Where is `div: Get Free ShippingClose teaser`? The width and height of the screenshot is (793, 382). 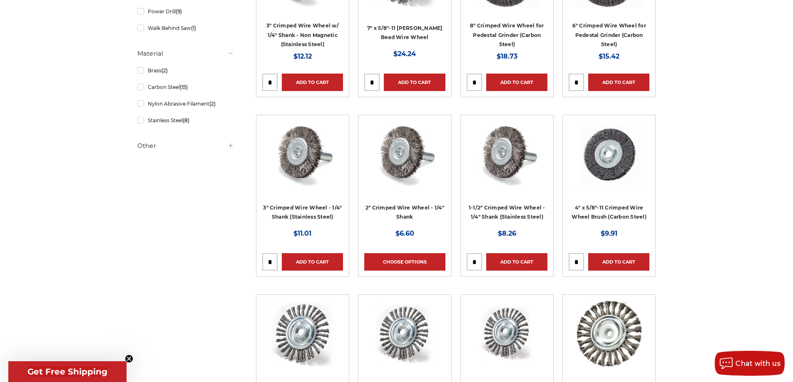
div: Get Free ShippingClose teaser is located at coordinates (67, 372).